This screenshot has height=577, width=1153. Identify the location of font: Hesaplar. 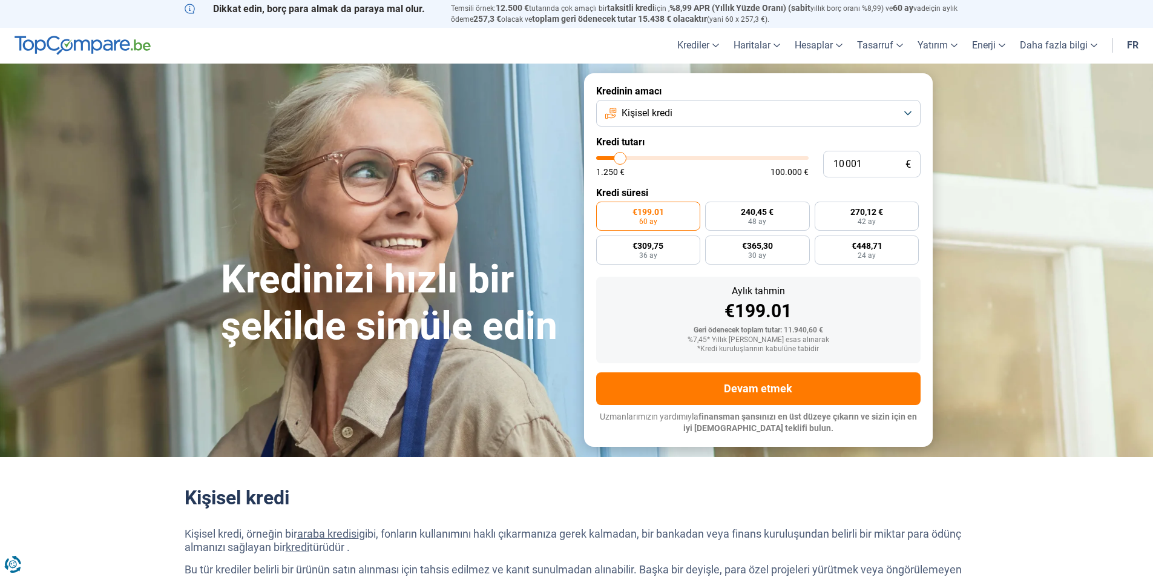
(813, 45).